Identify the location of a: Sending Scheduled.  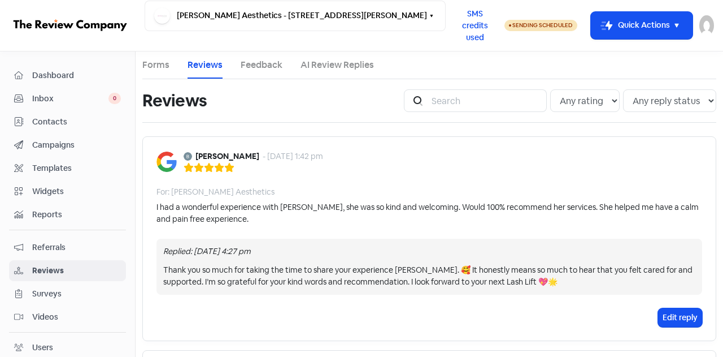
(541, 25).